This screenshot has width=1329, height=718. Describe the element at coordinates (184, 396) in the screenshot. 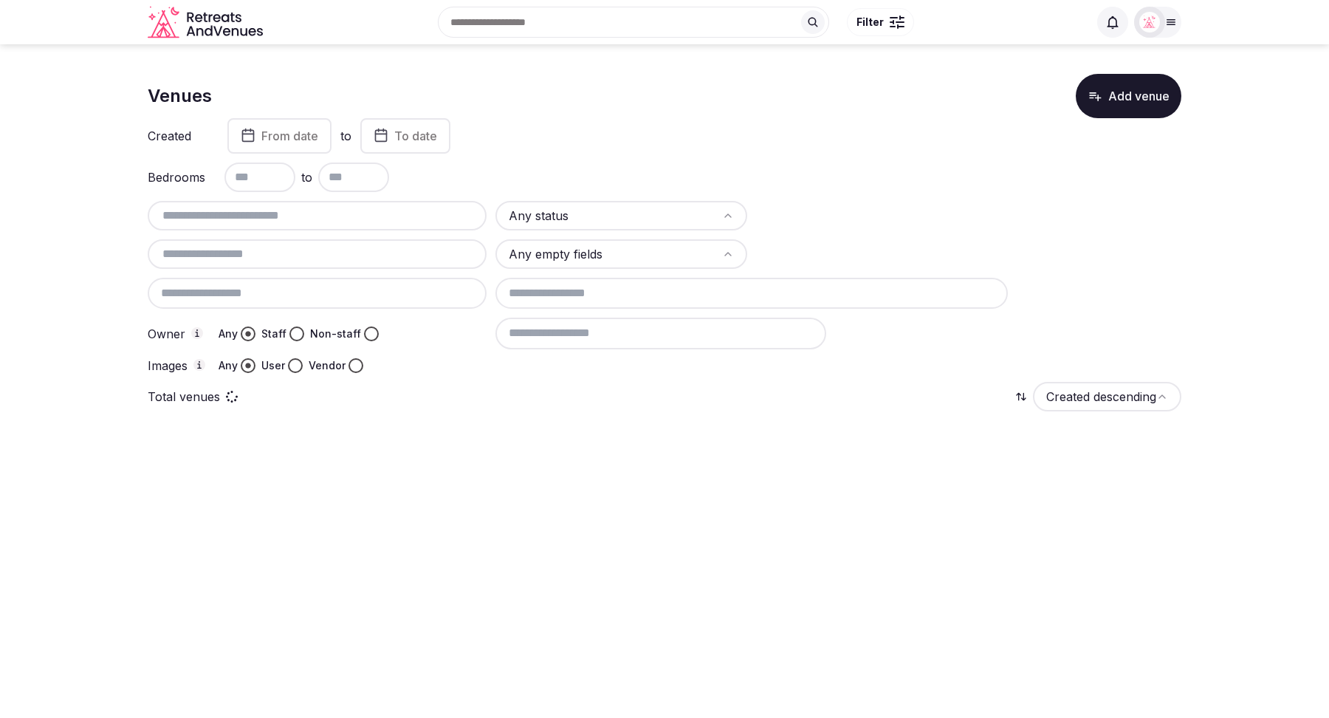

I see `p: Total venues` at that location.